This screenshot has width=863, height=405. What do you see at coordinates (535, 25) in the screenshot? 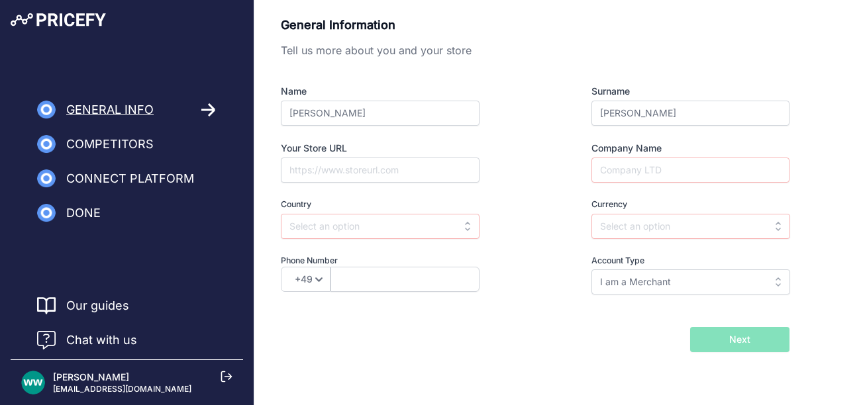
I see `p: General Information` at bounding box center [535, 25].